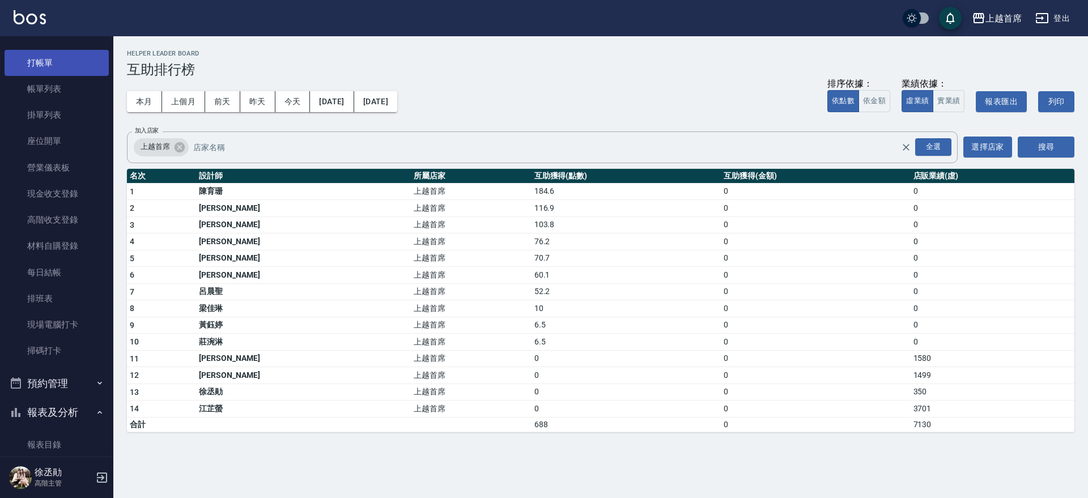 This screenshot has height=498, width=1088. What do you see at coordinates (992, 176) in the screenshot?
I see `th: 店販業績(虛)` at bounding box center [992, 176].